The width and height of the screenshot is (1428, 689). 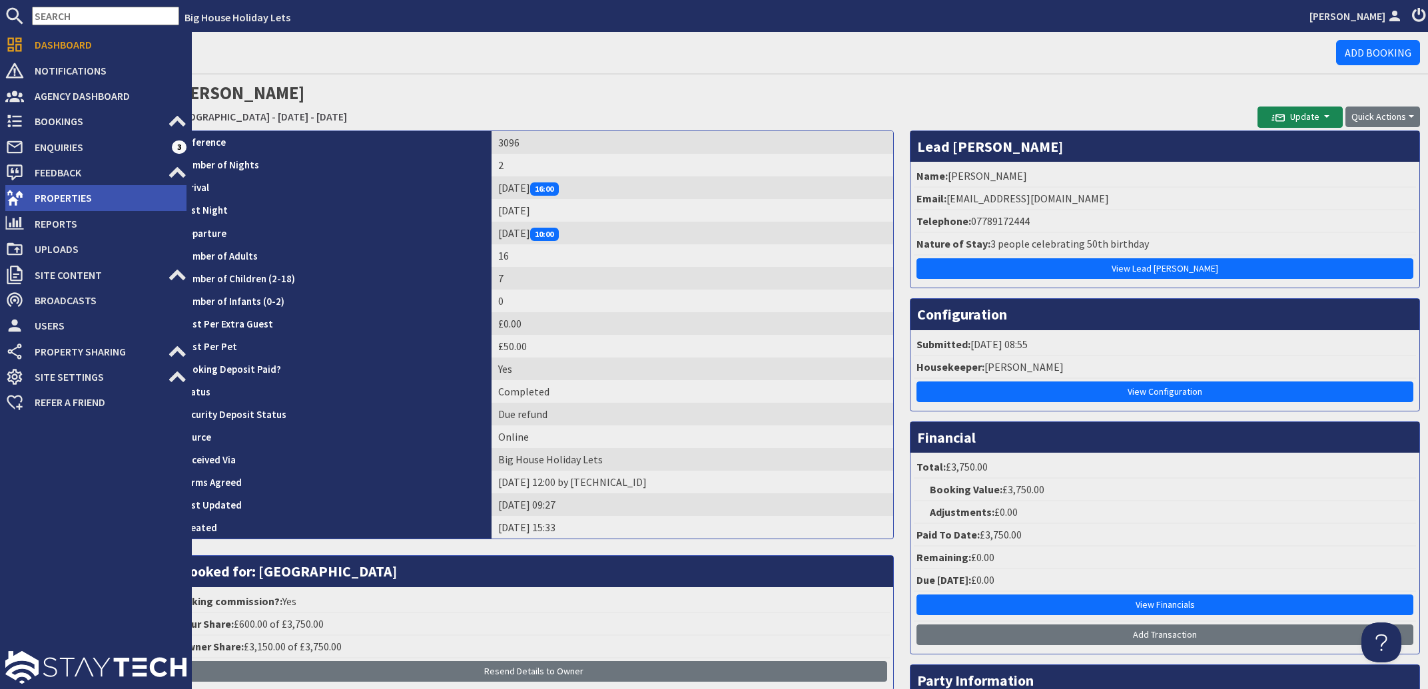 What do you see at coordinates (105, 198) in the screenshot?
I see `span: Properties` at bounding box center [105, 198].